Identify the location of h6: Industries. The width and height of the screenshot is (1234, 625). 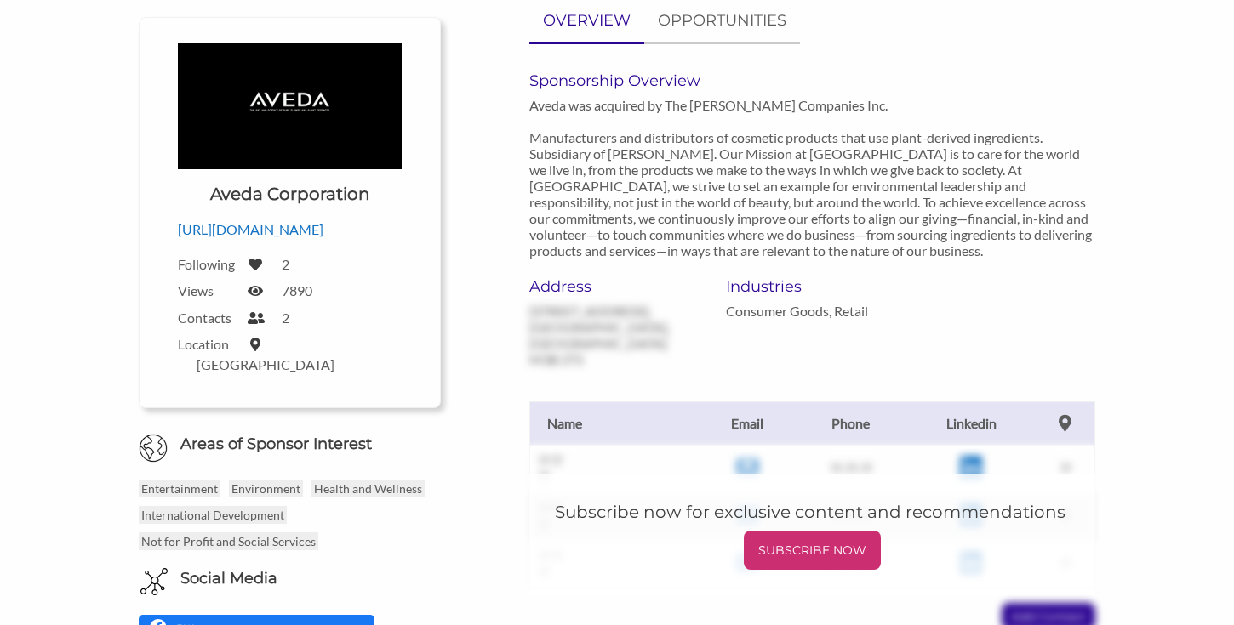
(812, 287).